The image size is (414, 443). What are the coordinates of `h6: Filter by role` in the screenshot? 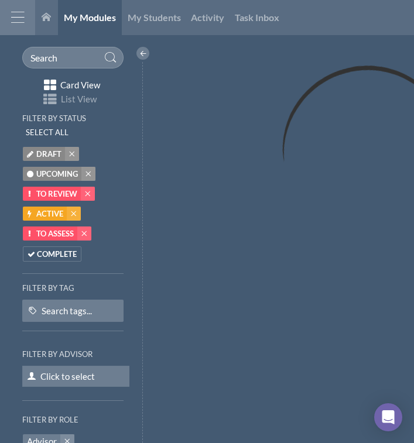 It's located at (50, 420).